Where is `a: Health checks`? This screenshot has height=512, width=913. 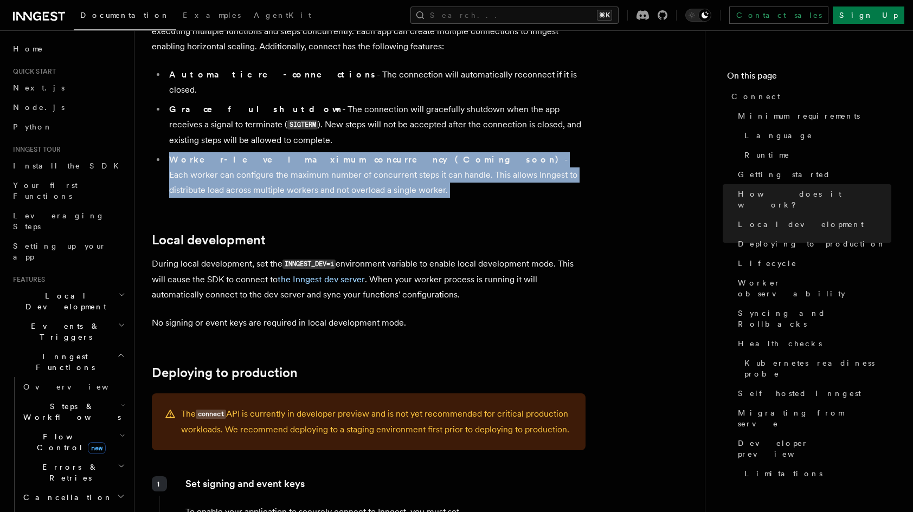
a: Health checks is located at coordinates (812, 344).